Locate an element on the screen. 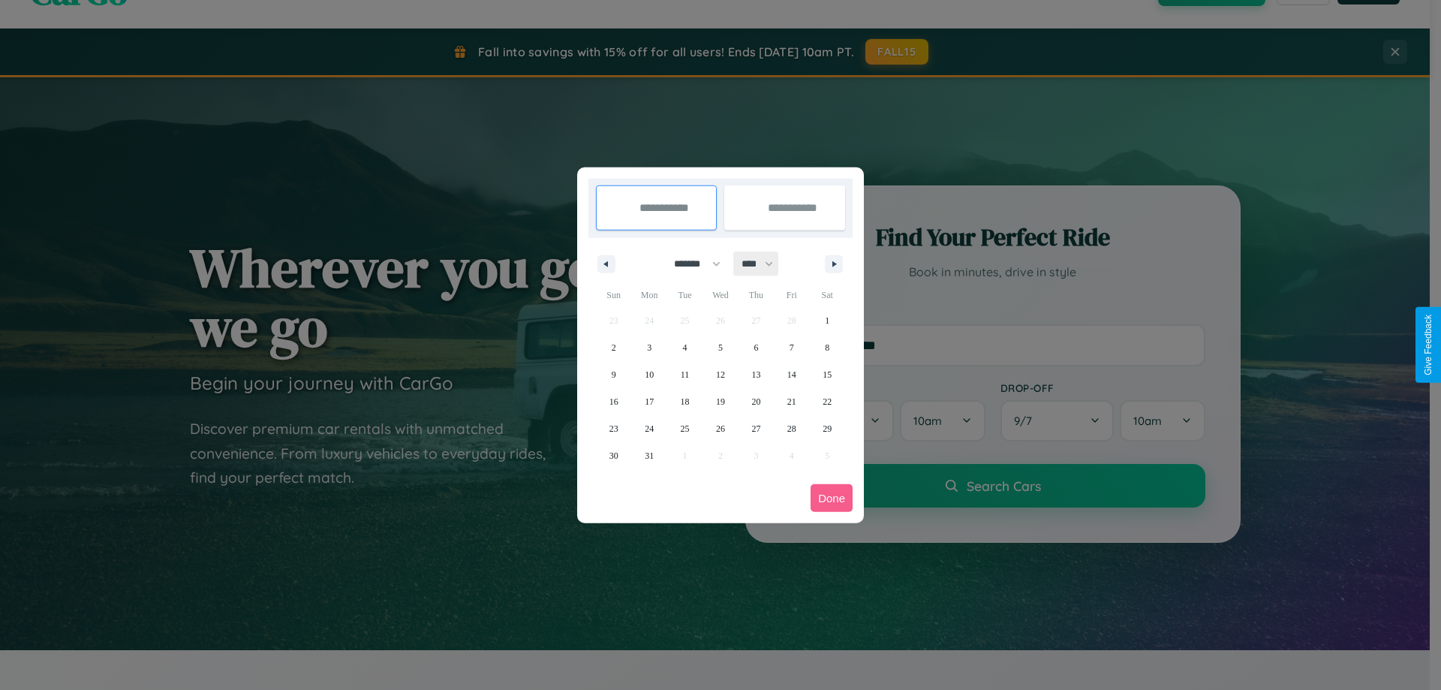 This screenshot has width=1441, height=690. button: 12 is located at coordinates (720, 374).